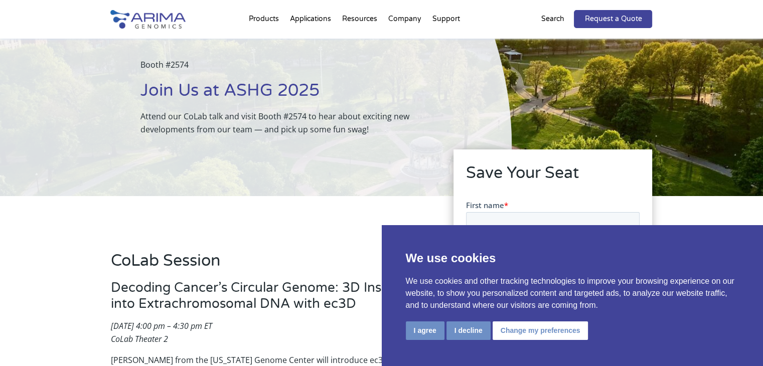  I want to click on span: I'd like to schedule a meeting at the booth, so click(83, 185).